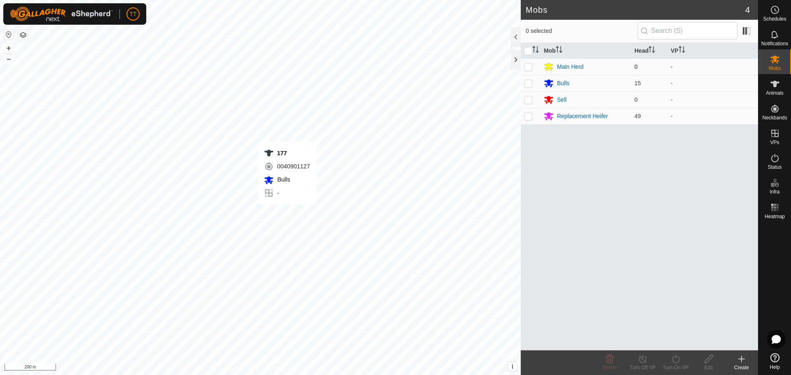 This screenshot has width=791, height=375. I want to click on div: Edit, so click(708, 368).